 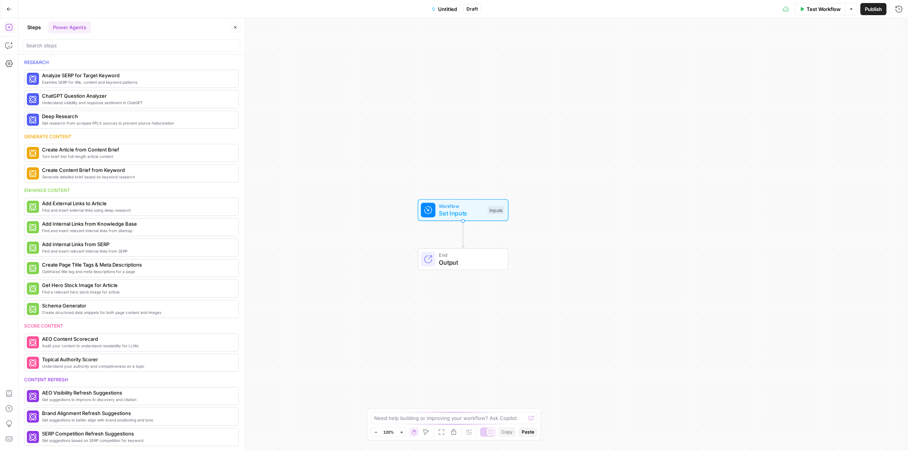 I want to click on span: Deep Research, so click(x=137, y=116).